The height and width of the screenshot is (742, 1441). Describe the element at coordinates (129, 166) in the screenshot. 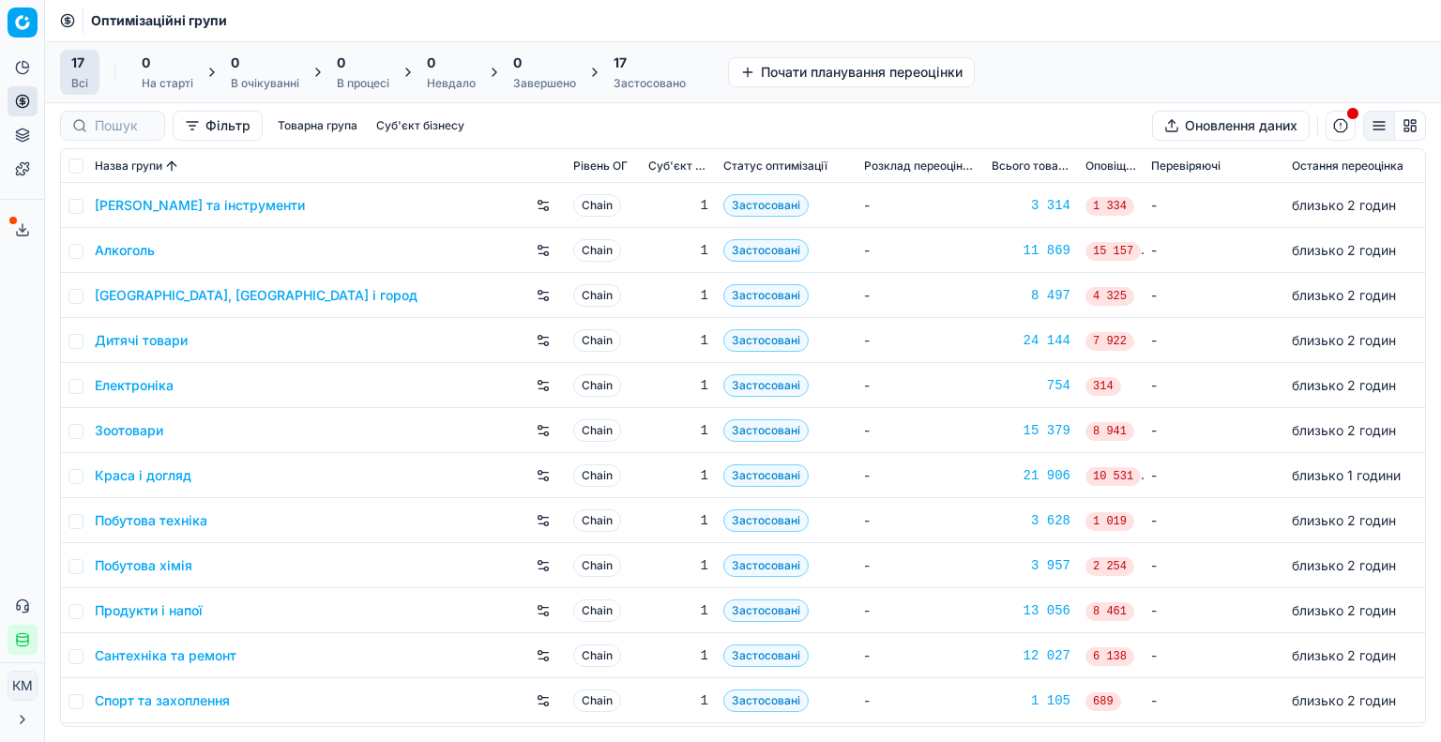

I see `span: Назва групи` at that location.